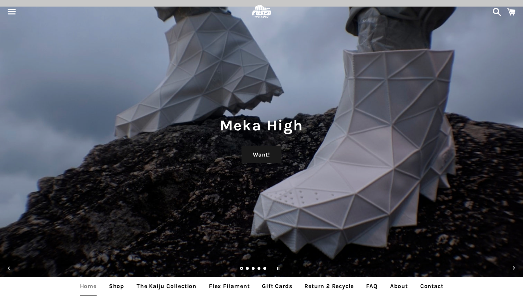  Describe the element at coordinates (329, 286) in the screenshot. I see `a: Return 2 Recycle` at that location.